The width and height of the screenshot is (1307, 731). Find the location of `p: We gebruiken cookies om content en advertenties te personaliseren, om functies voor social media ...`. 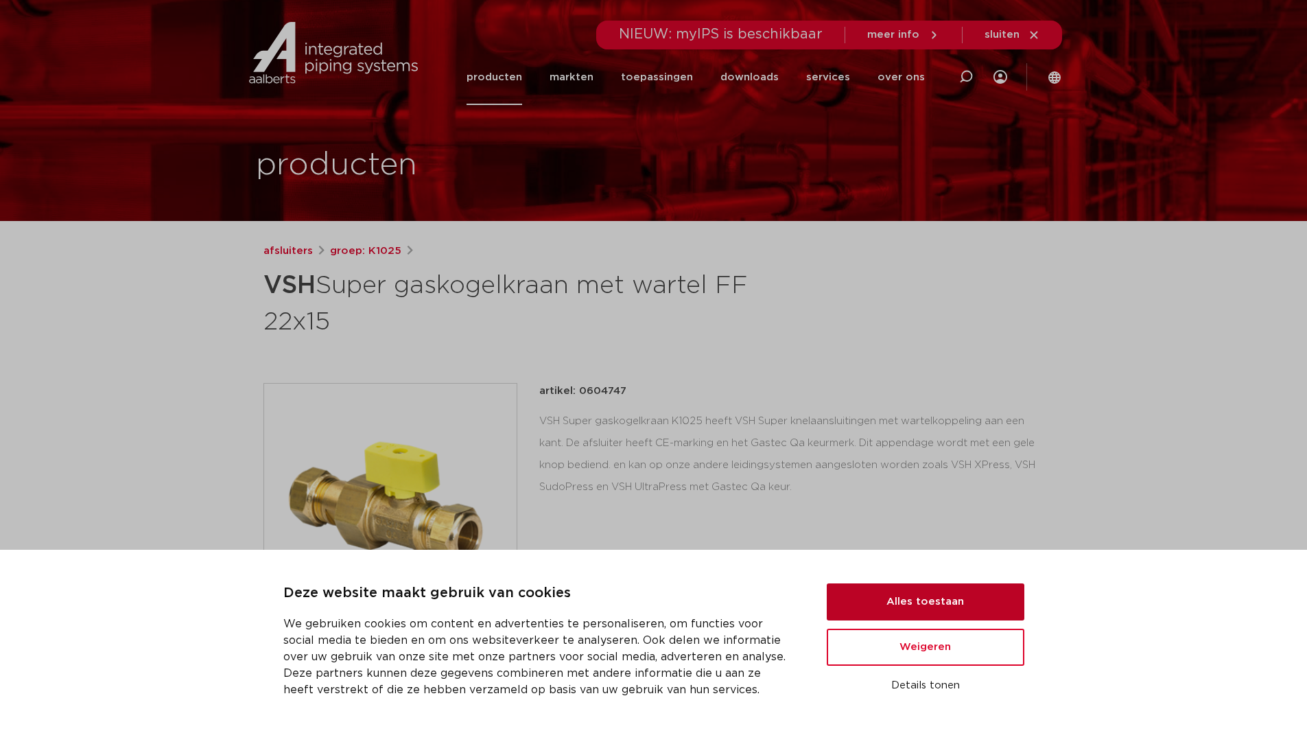

p: We gebruiken cookies om content en advertenties te personaliseren, om functies voor social media ... is located at coordinates (539, 657).